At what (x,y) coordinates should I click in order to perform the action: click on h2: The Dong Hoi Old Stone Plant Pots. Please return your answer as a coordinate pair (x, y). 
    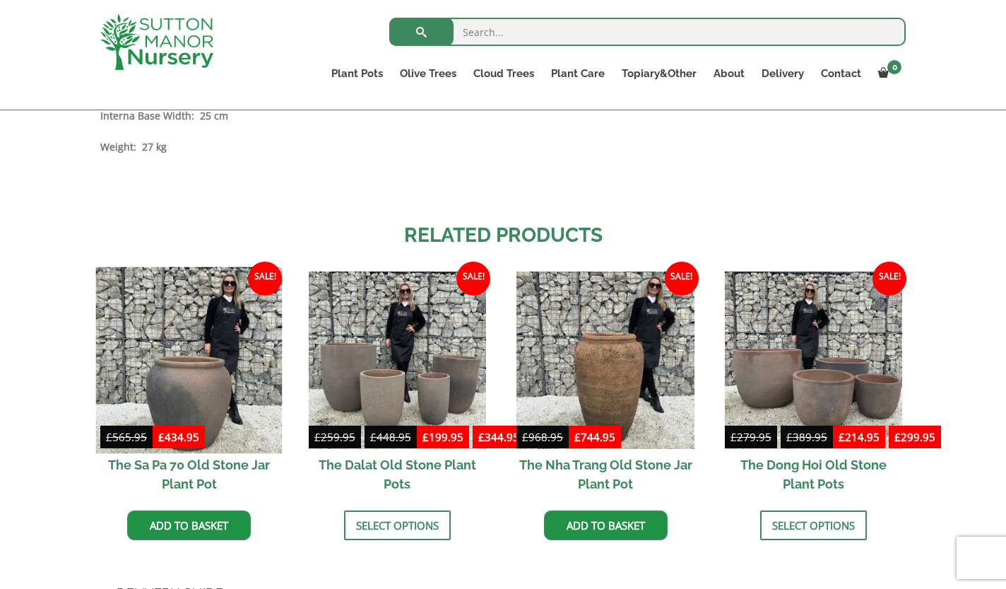
    Looking at the image, I should click on (813, 474).